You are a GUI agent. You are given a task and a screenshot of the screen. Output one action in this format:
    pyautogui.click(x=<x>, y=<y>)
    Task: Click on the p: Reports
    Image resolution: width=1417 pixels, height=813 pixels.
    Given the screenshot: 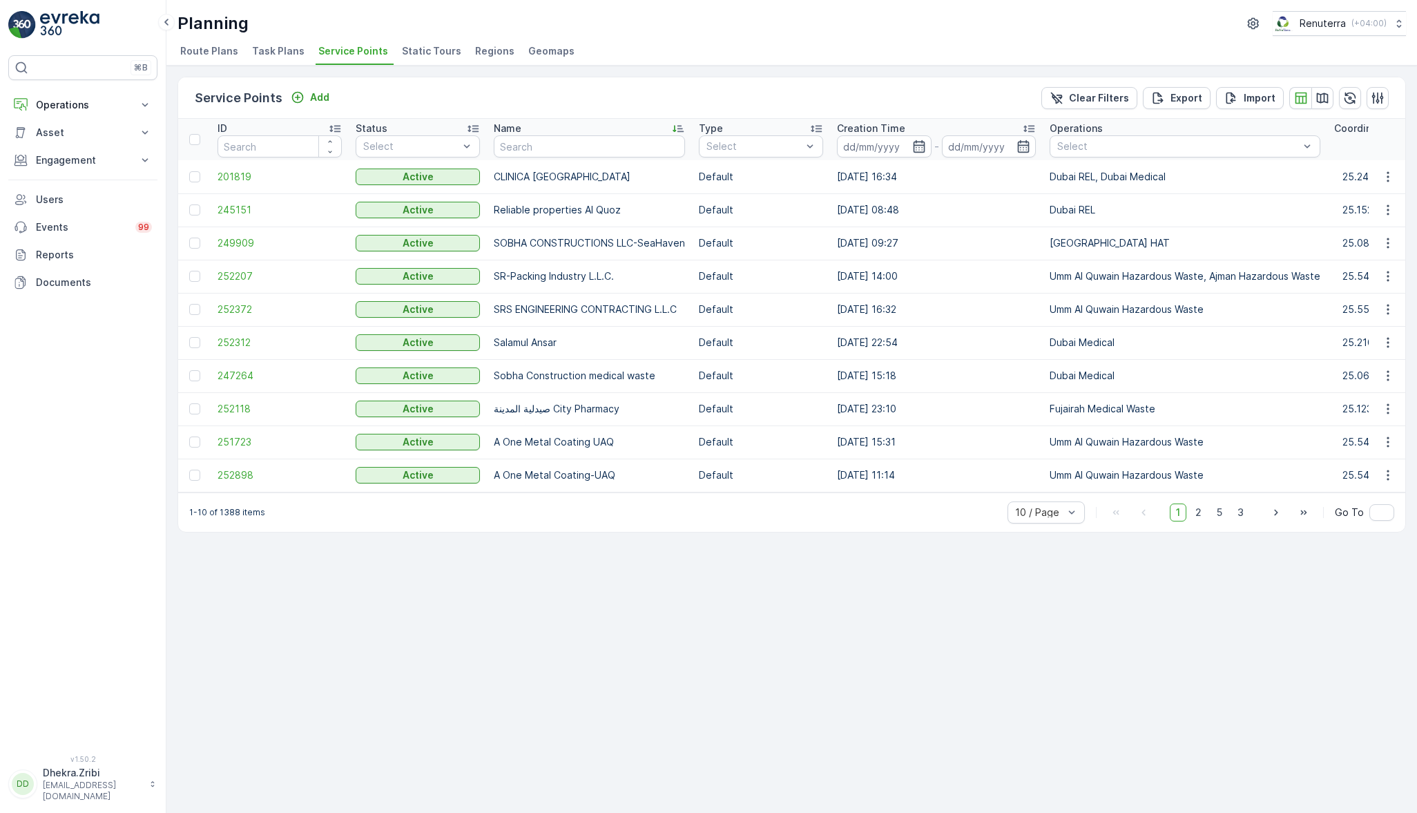 What is the action you would take?
    pyautogui.click(x=94, y=255)
    